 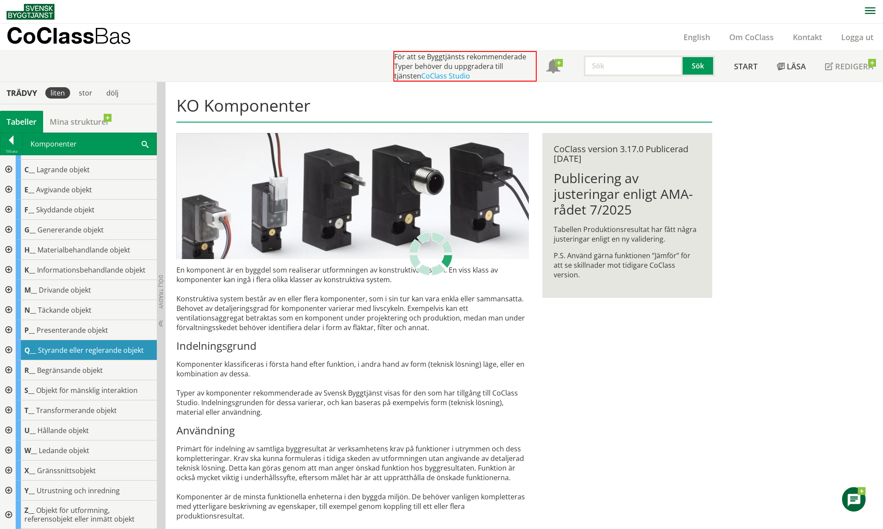 What do you see at coordinates (29, 510) in the screenshot?
I see `span: Z__` at bounding box center [29, 510].